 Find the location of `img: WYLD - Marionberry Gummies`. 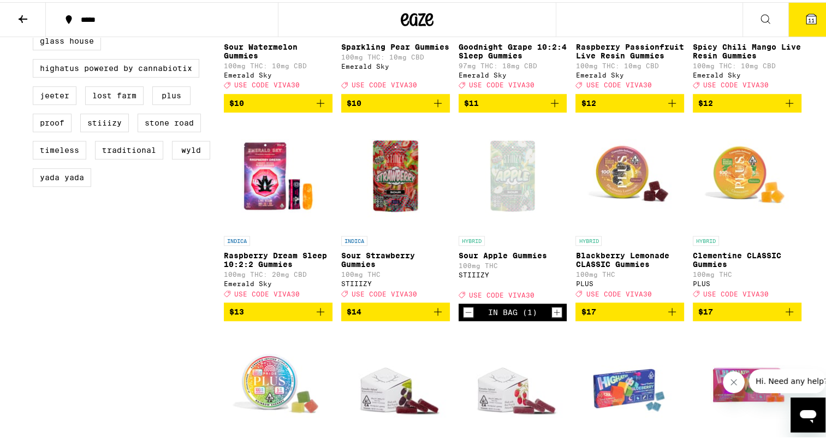

img: WYLD - Marionberry Gummies is located at coordinates (395, 382).